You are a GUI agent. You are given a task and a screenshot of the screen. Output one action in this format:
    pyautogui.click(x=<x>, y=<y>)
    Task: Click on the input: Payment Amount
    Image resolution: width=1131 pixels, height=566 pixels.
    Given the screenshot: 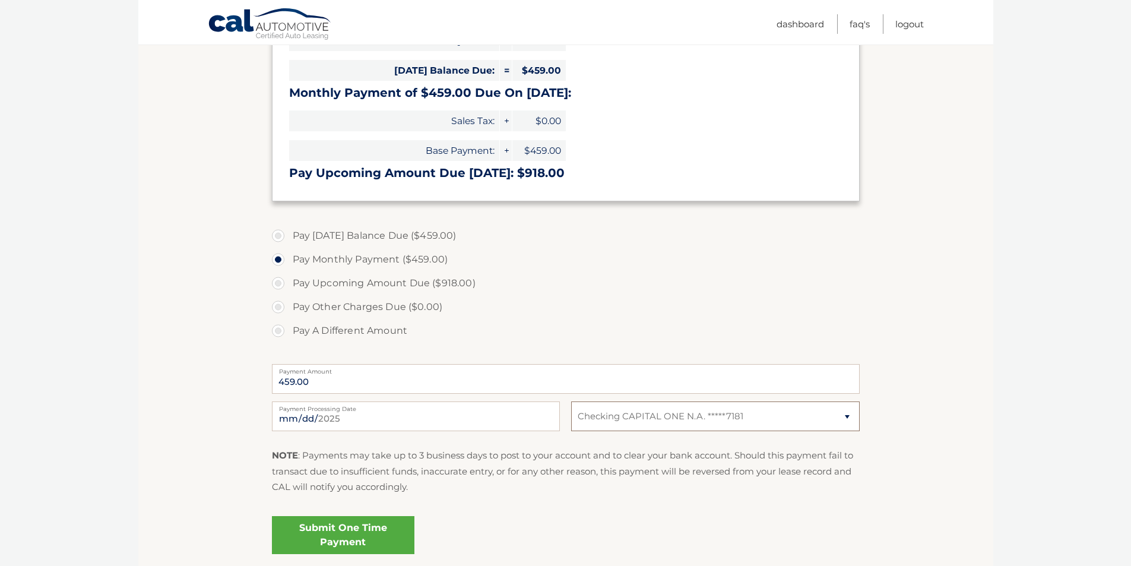 What is the action you would take?
    pyautogui.click(x=566, y=379)
    